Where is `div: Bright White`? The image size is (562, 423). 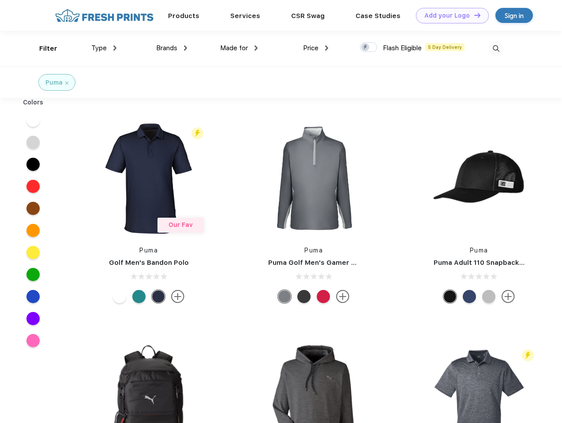 div: Bright White is located at coordinates (119, 297).